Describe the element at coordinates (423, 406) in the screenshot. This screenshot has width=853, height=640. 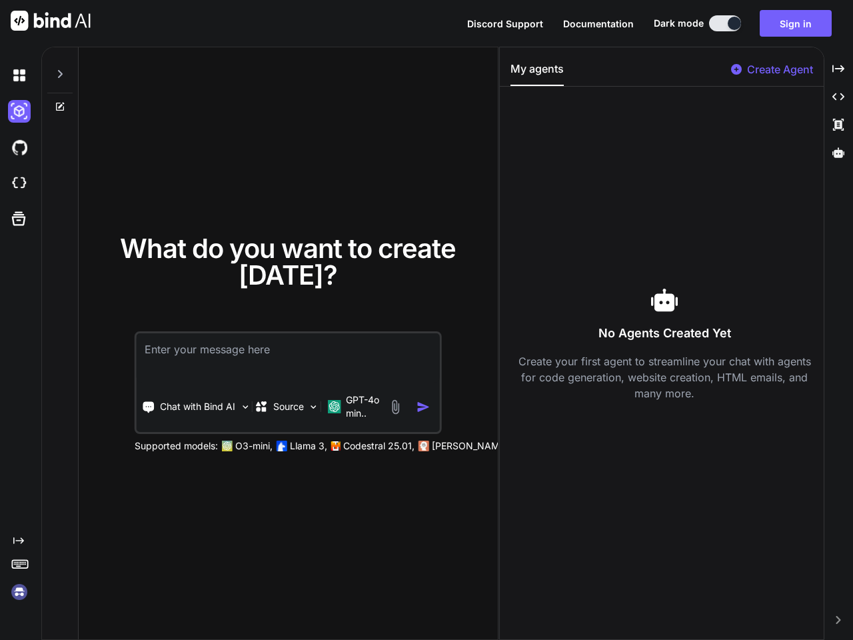
I see `img: icon` at that location.